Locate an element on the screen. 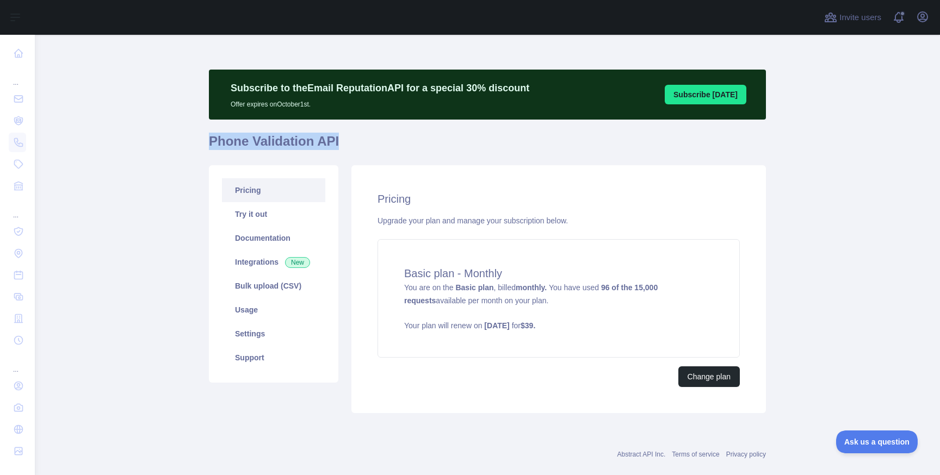 The width and height of the screenshot is (940, 475). p: Offer expires on October 1st. is located at coordinates (380, 102).